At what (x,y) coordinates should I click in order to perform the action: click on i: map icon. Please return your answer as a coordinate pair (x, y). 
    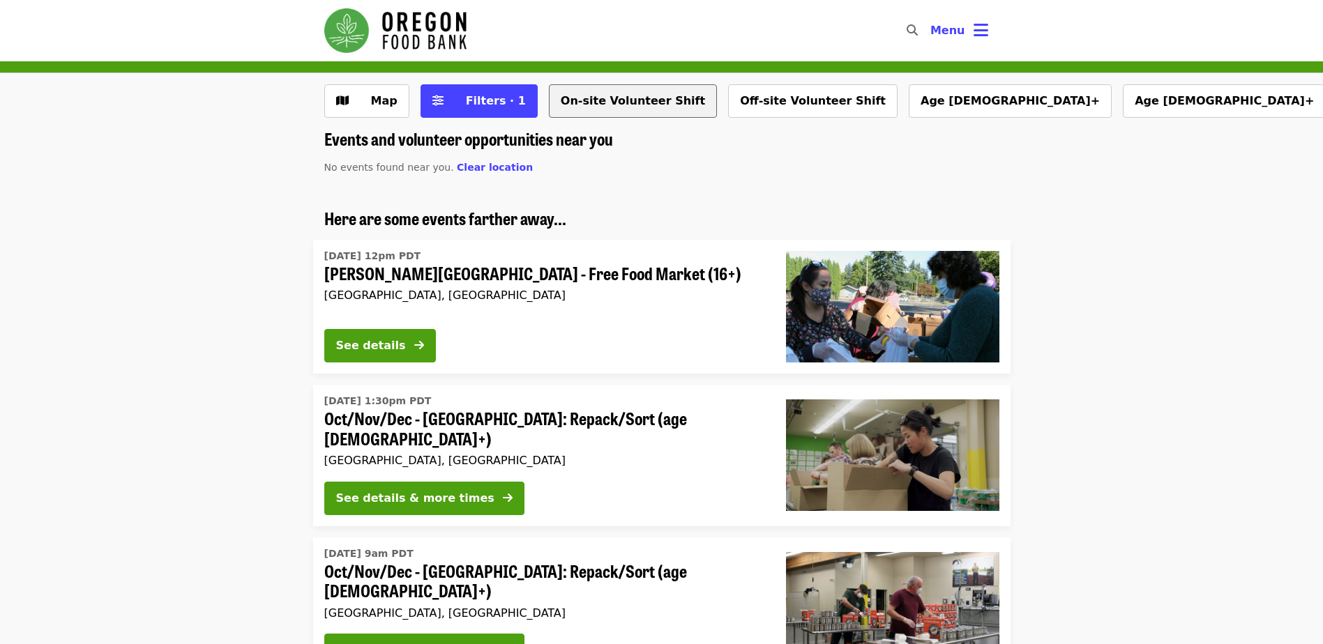
    Looking at the image, I should click on (342, 100).